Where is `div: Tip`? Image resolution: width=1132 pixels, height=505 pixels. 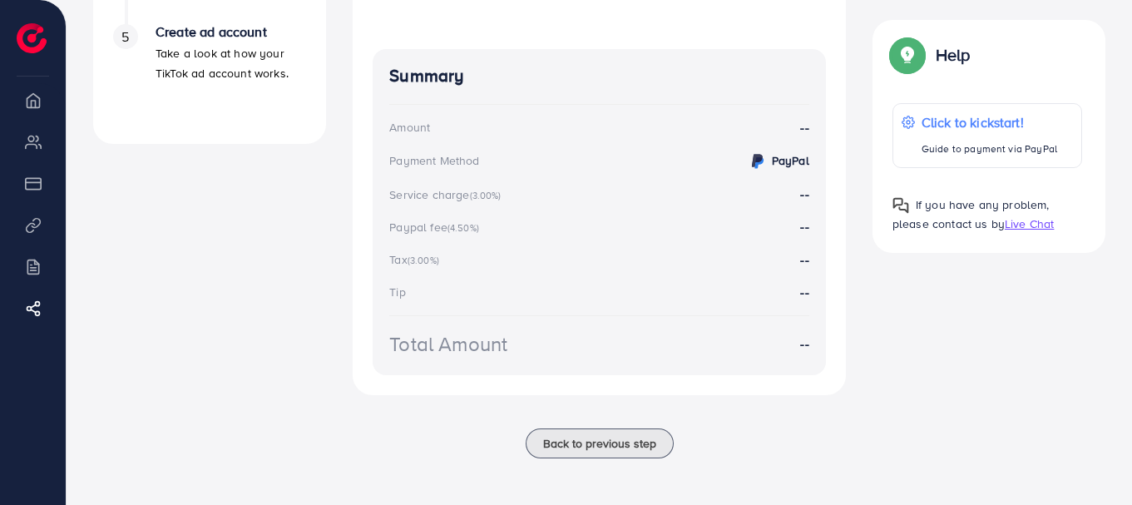 div: Tip is located at coordinates (397, 292).